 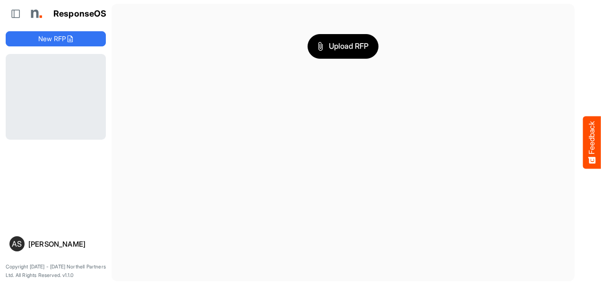 I want to click on img: Northell, so click(x=35, y=14).